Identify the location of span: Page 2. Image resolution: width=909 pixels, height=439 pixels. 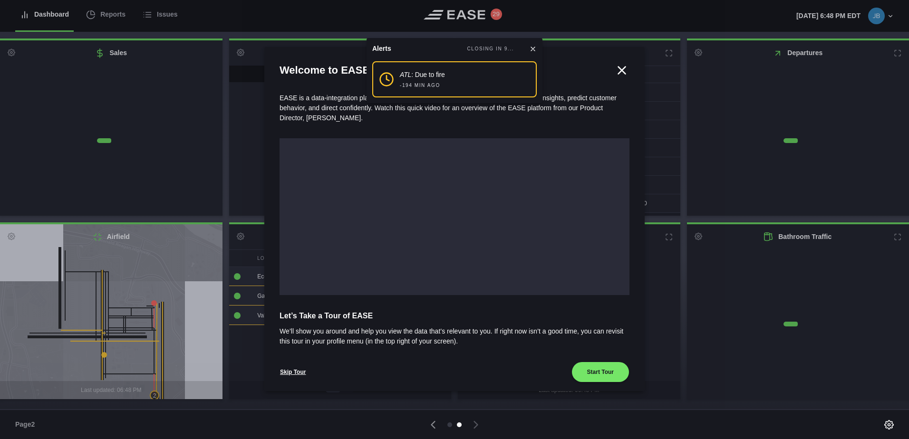
(27, 425).